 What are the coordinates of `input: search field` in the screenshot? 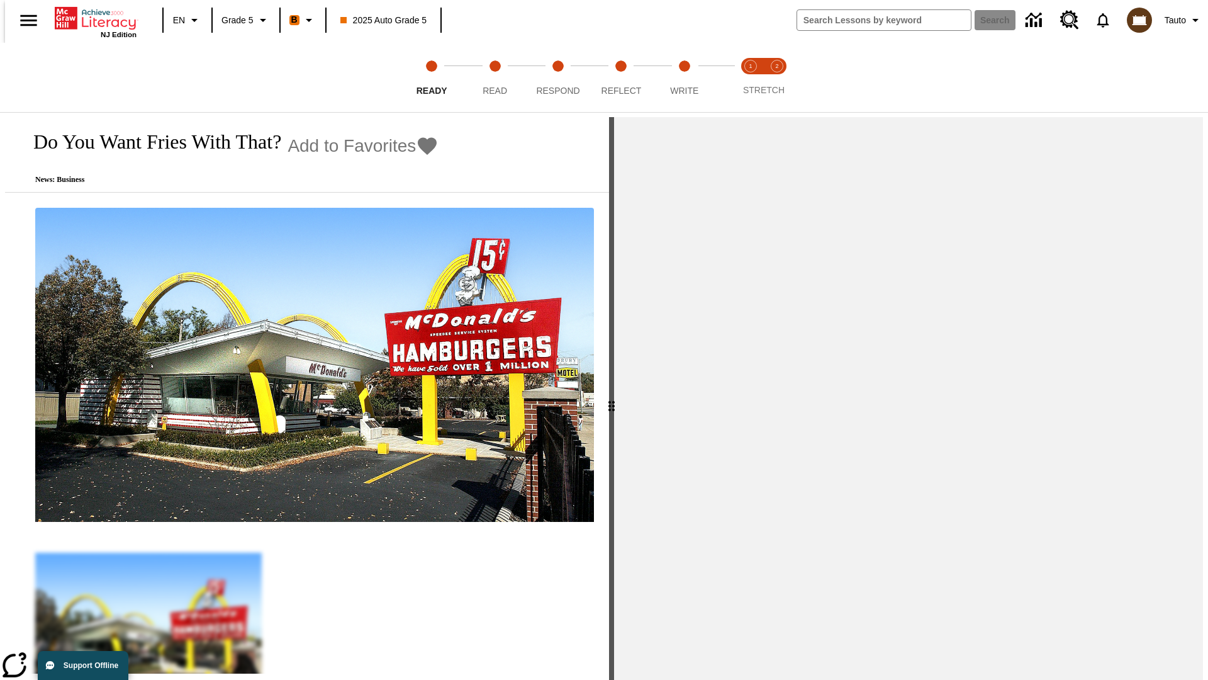 It's located at (884, 20).